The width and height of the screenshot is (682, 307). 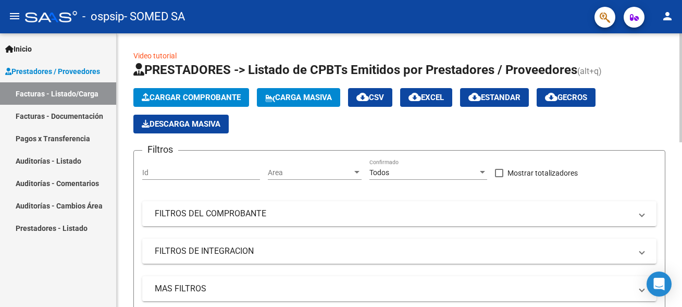 I want to click on span: Inicio, so click(x=18, y=49).